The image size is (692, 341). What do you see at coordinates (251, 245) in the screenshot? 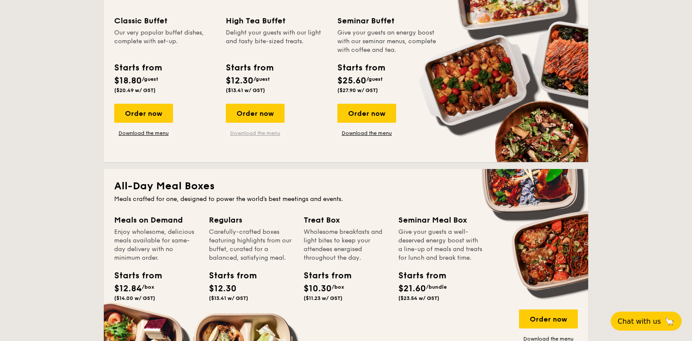
I see `div: Carefully-crafted boxes featuring highlights from our buffet, curated for a balanced, satisfying ...` at bounding box center [251, 245].